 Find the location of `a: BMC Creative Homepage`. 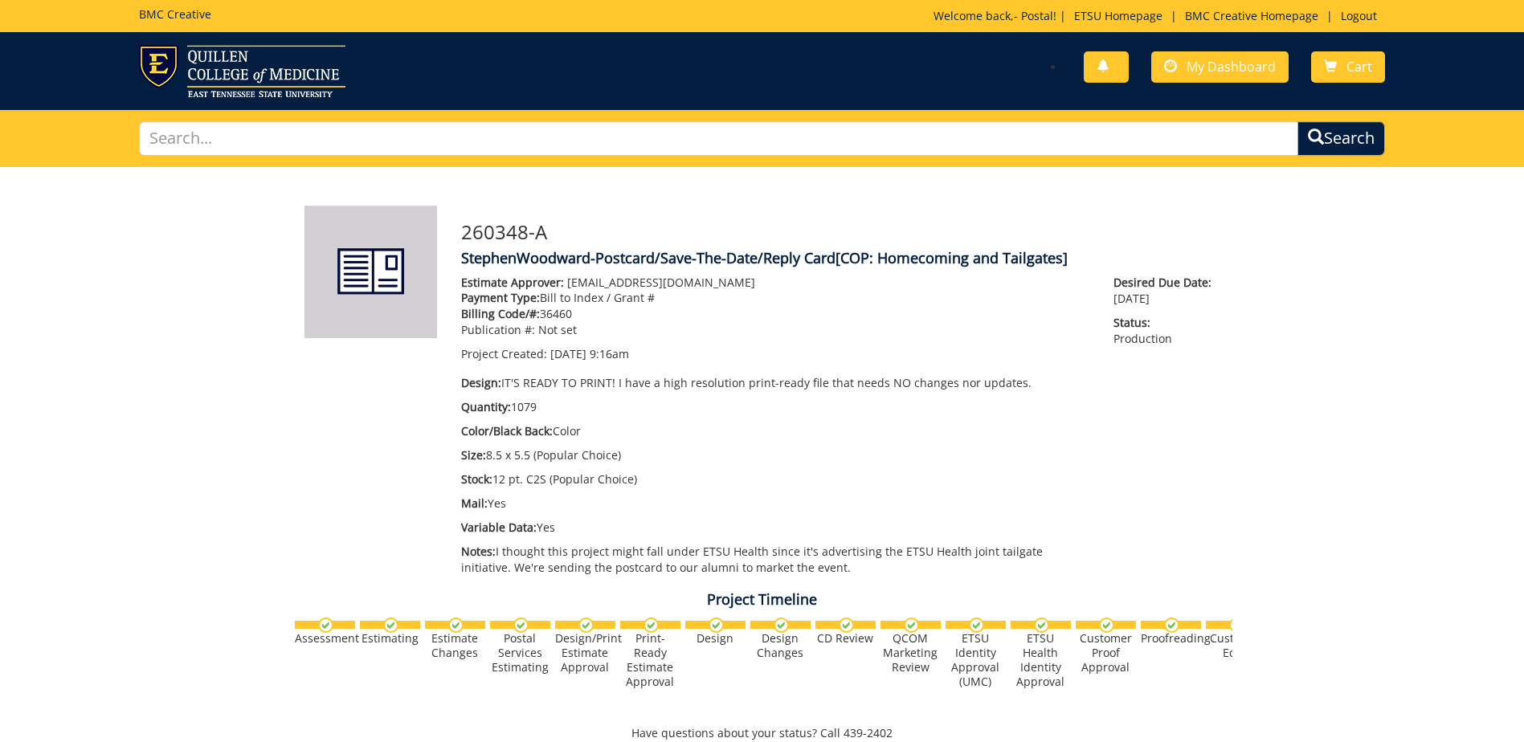

a: BMC Creative Homepage is located at coordinates (1251, 15).